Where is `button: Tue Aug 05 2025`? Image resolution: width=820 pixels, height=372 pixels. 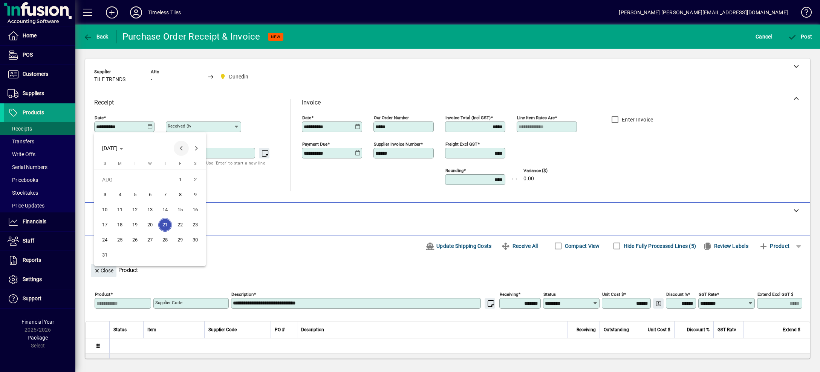
button: Tue Aug 05 2025 is located at coordinates (135, 194).